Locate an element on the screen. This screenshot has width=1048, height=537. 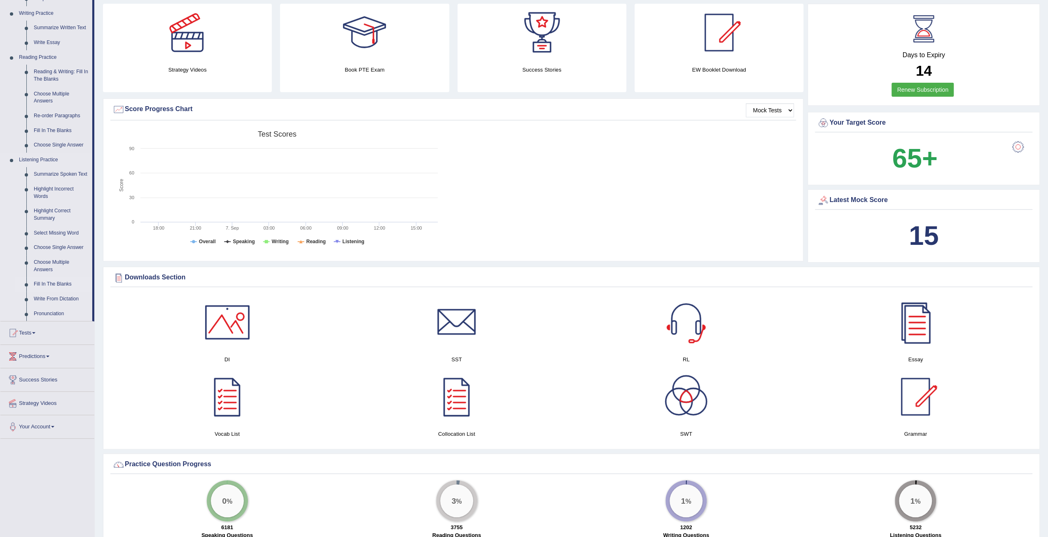
text: 09:00 is located at coordinates (343, 228).